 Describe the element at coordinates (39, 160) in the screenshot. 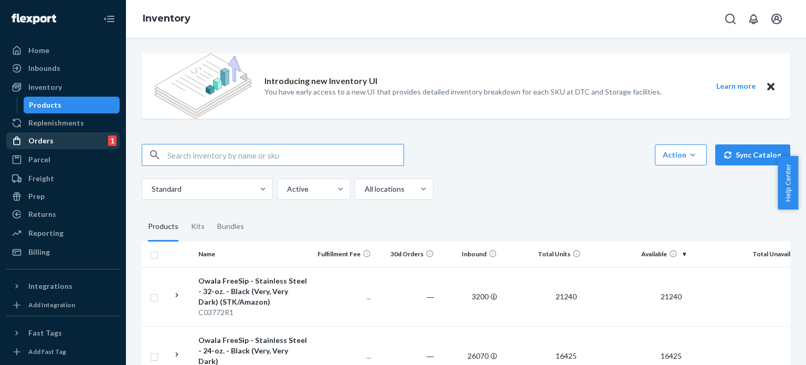

I see `div: Parcel` at that location.